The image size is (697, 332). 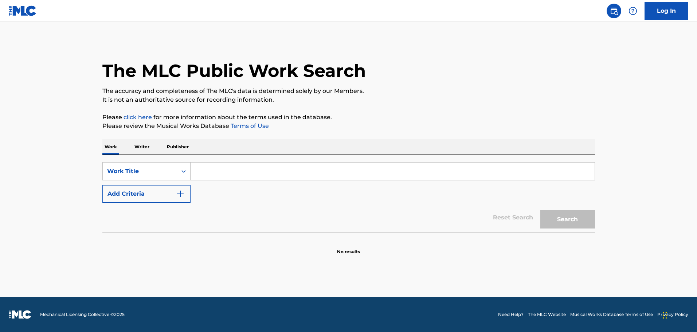 I want to click on a: Need Help?, so click(x=511, y=314).